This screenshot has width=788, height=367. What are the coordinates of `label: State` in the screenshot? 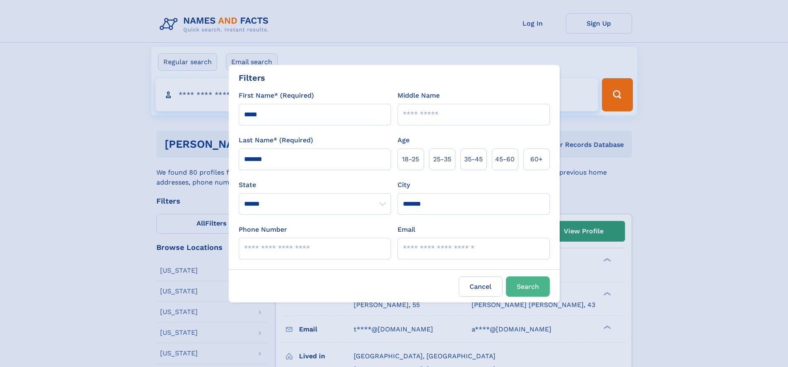 It's located at (315, 185).